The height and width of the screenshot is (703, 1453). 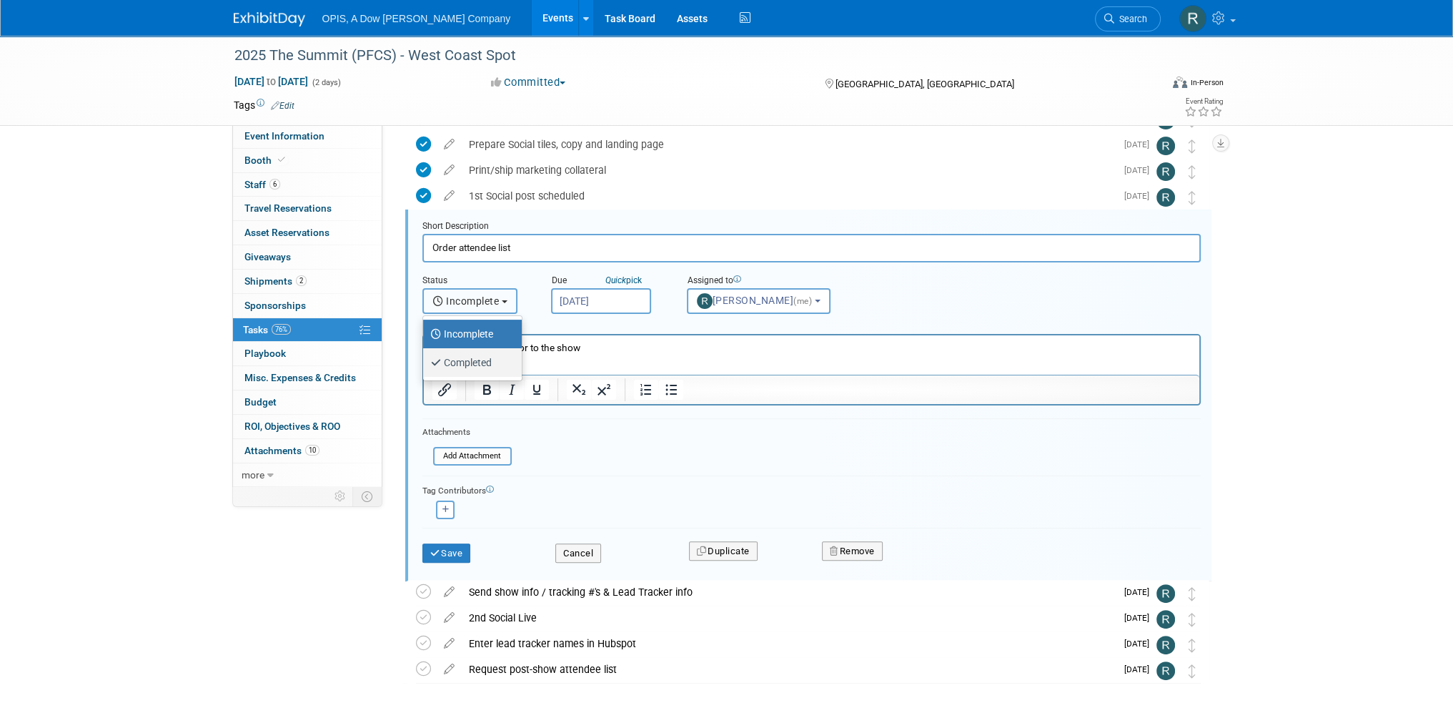 What do you see at coordinates (282, 159) in the screenshot?
I see `i: Booth reservation complete` at bounding box center [282, 159].